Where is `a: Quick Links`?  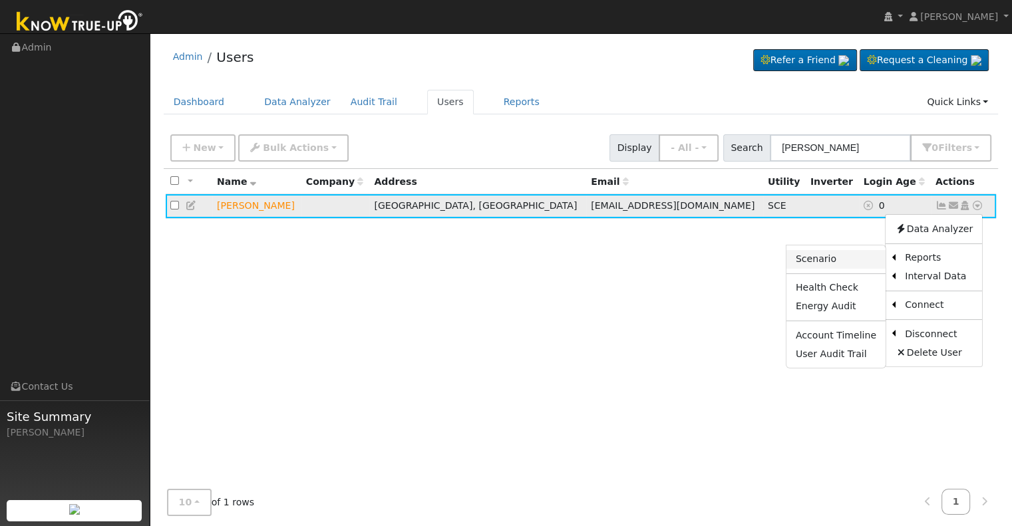
a: Quick Links is located at coordinates (957, 102).